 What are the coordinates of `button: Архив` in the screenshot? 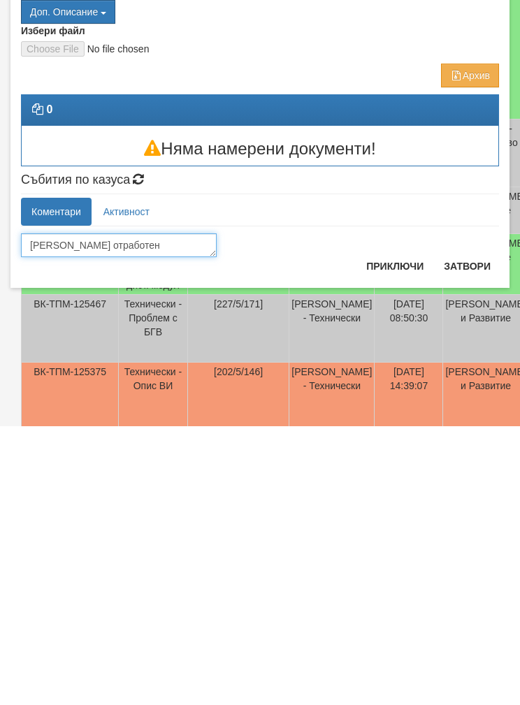 It's located at (469, 354).